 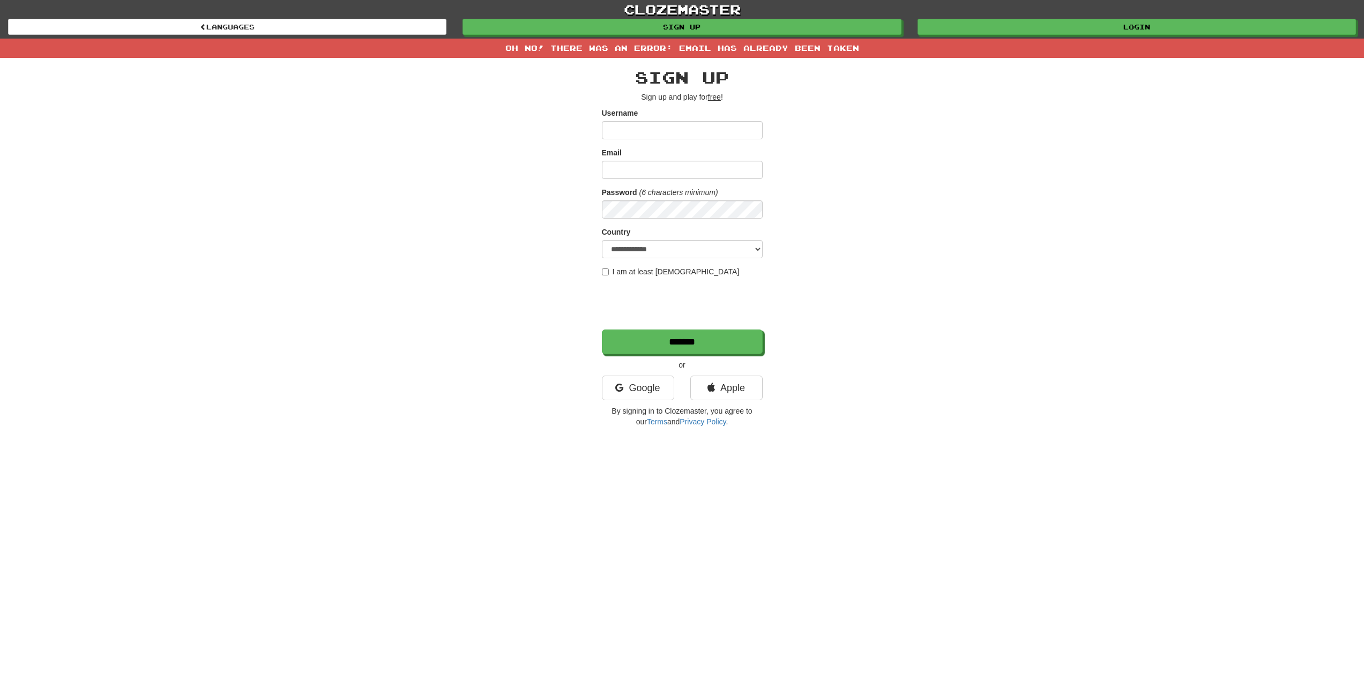 What do you see at coordinates (682, 416) in the screenshot?
I see `p: By signing in to Clozemaster, you agree to our and .` at bounding box center [682, 416].